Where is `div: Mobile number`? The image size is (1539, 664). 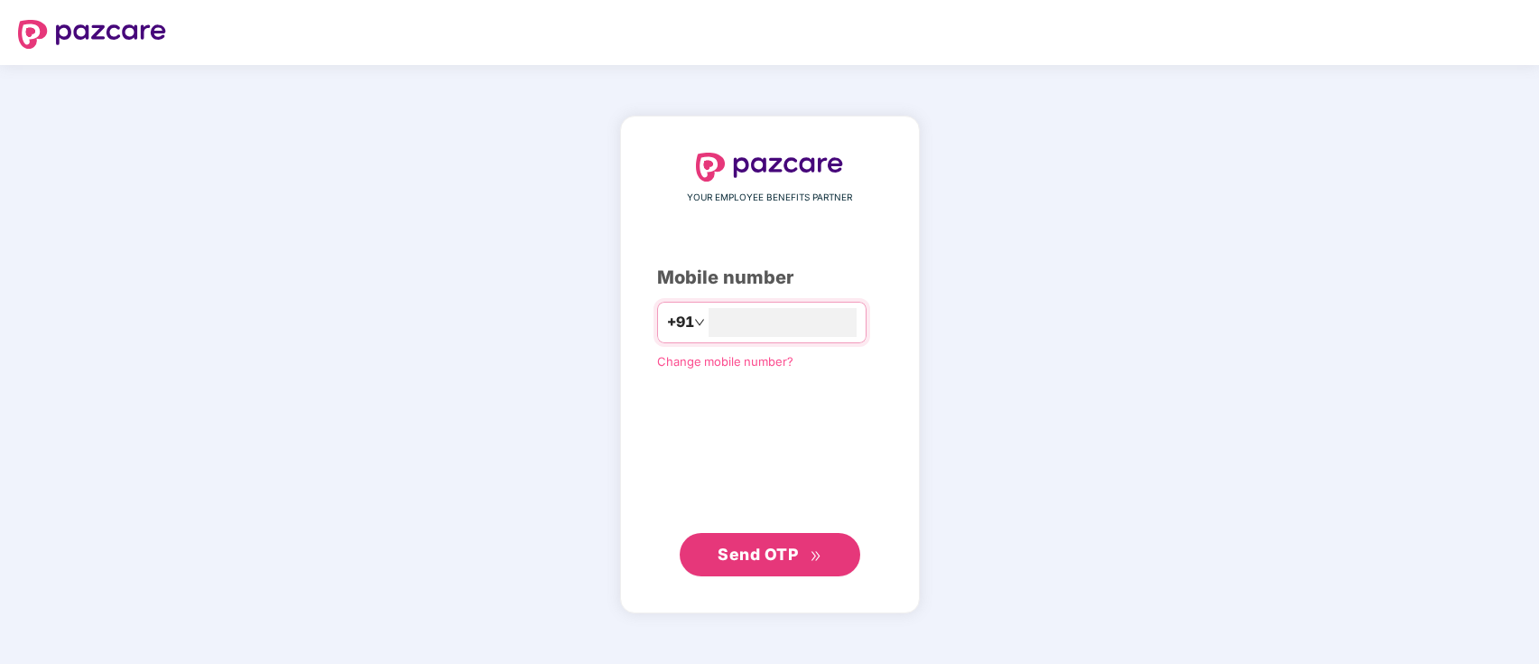
div: Mobile number is located at coordinates (770, 277).